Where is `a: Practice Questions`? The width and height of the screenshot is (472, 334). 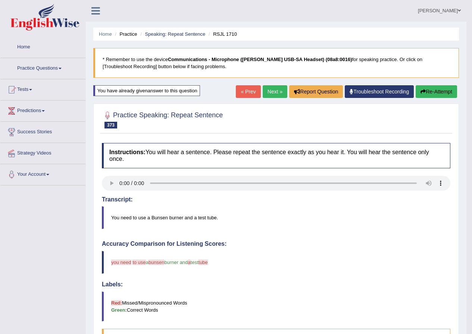
a: Practice Questions is located at coordinates (43, 67).